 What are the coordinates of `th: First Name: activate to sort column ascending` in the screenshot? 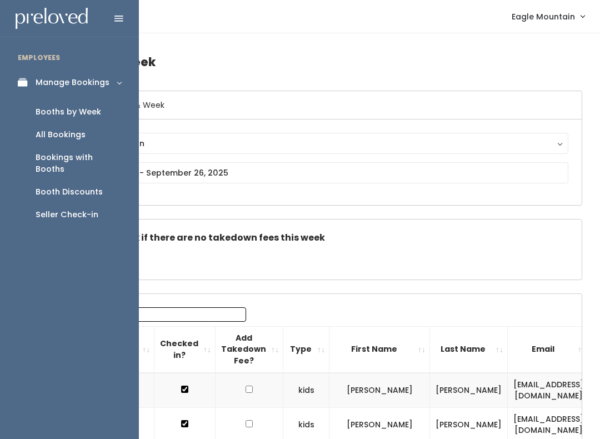 It's located at (379, 349).